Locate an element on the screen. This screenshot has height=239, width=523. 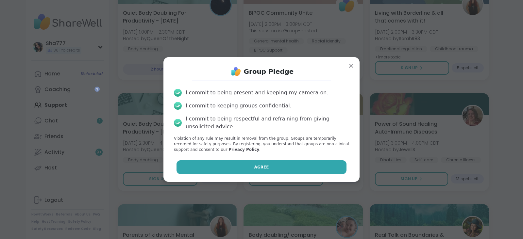
span: Agree is located at coordinates (262, 167).